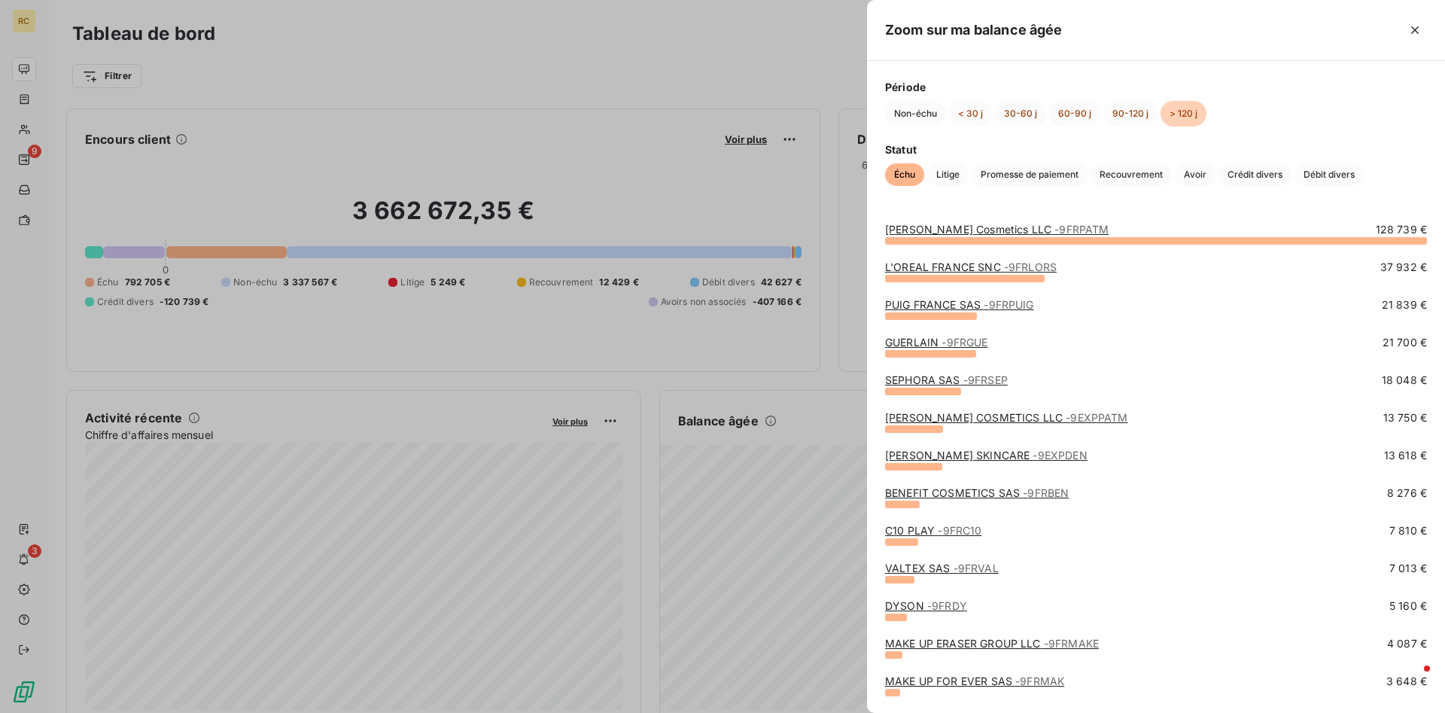  Describe the element at coordinates (977, 492) in the screenshot. I see `a: BENEFIT COSMETICS SAS` at that location.